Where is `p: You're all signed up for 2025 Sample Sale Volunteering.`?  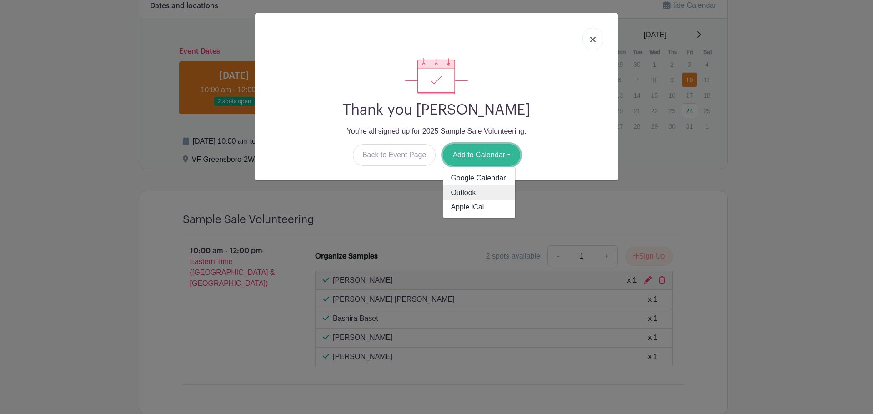
p: You're all signed up for 2025 Sample Sale Volunteering. is located at coordinates (437, 131).